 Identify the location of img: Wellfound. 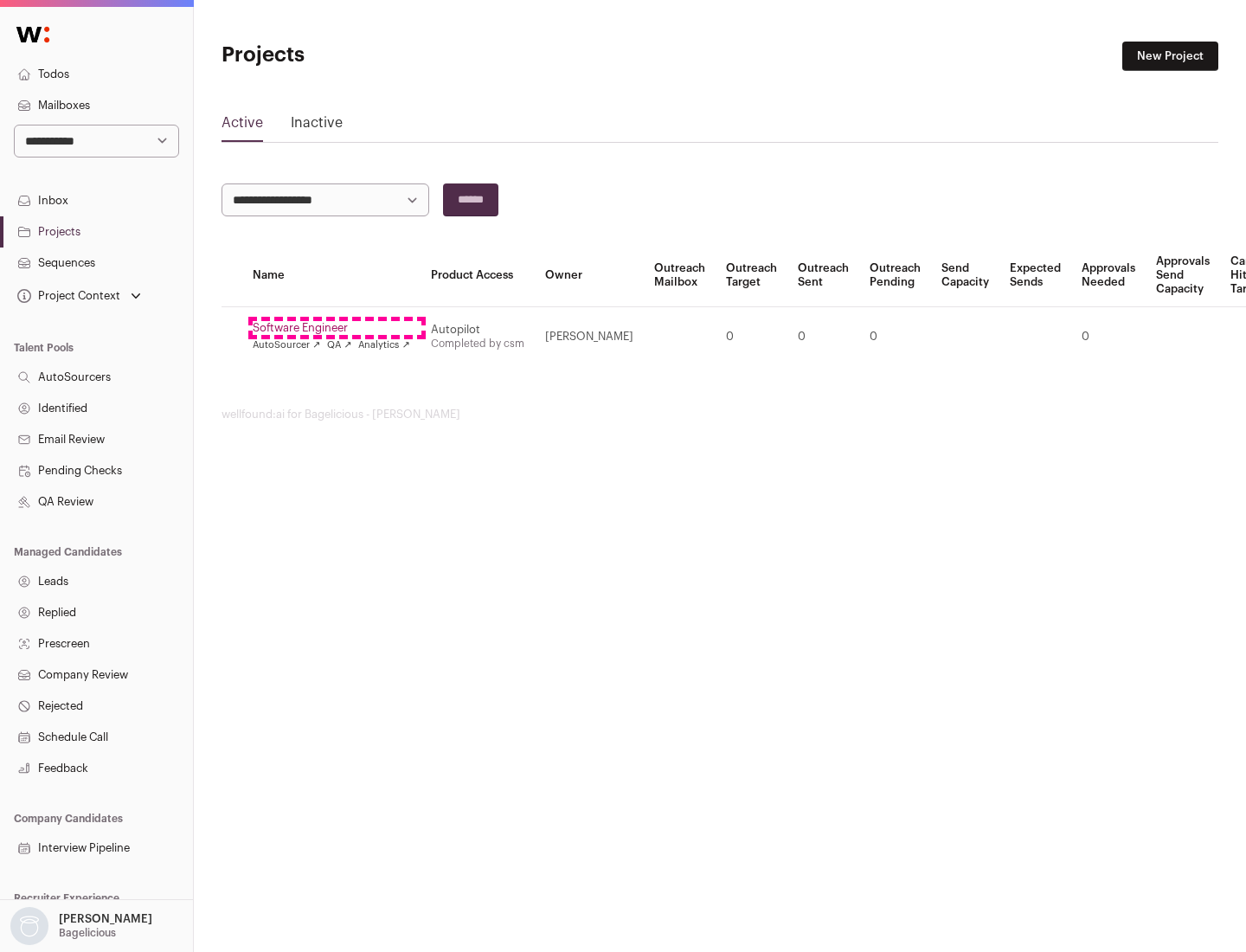
(32, 34).